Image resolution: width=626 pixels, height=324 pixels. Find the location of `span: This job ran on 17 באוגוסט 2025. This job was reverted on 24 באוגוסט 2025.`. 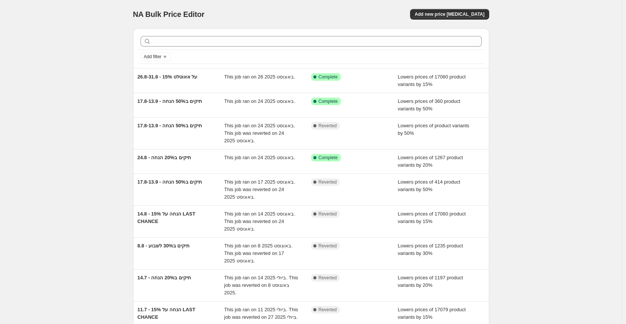

span: This job ran on 17 באוגוסט 2025. This job was reverted on 24 באוגוסט 2025. is located at coordinates (260, 189).